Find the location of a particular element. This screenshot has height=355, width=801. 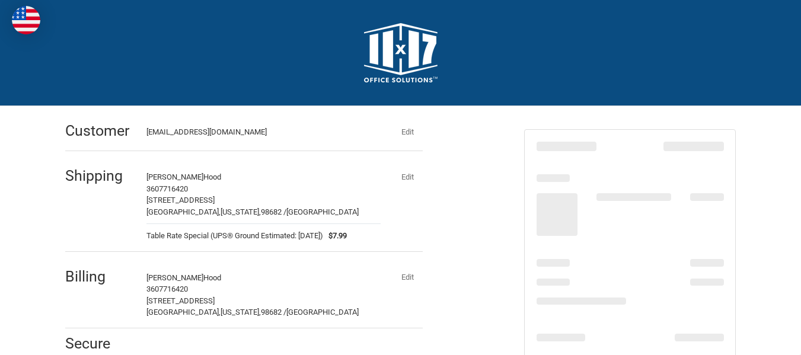

img: 11x17.com is located at coordinates (401, 53).